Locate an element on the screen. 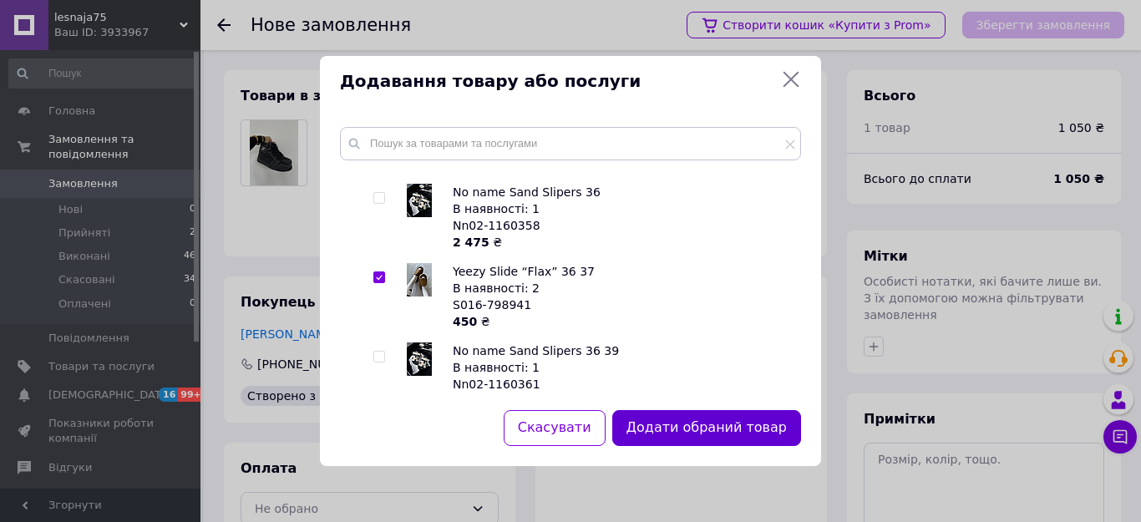 Image resolution: width=1141 pixels, height=522 pixels. span: No name Sand Slipers 36 is located at coordinates (526, 192).